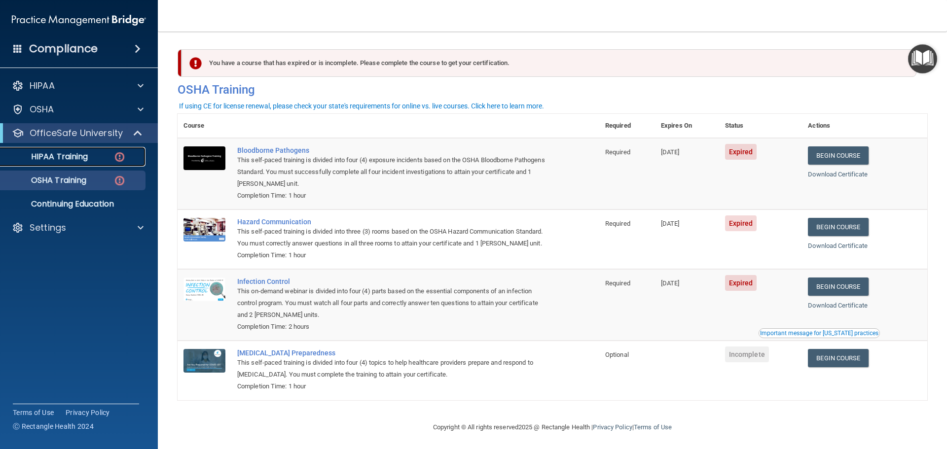 This screenshot has height=449, width=947. I want to click on th: Actions, so click(865, 126).